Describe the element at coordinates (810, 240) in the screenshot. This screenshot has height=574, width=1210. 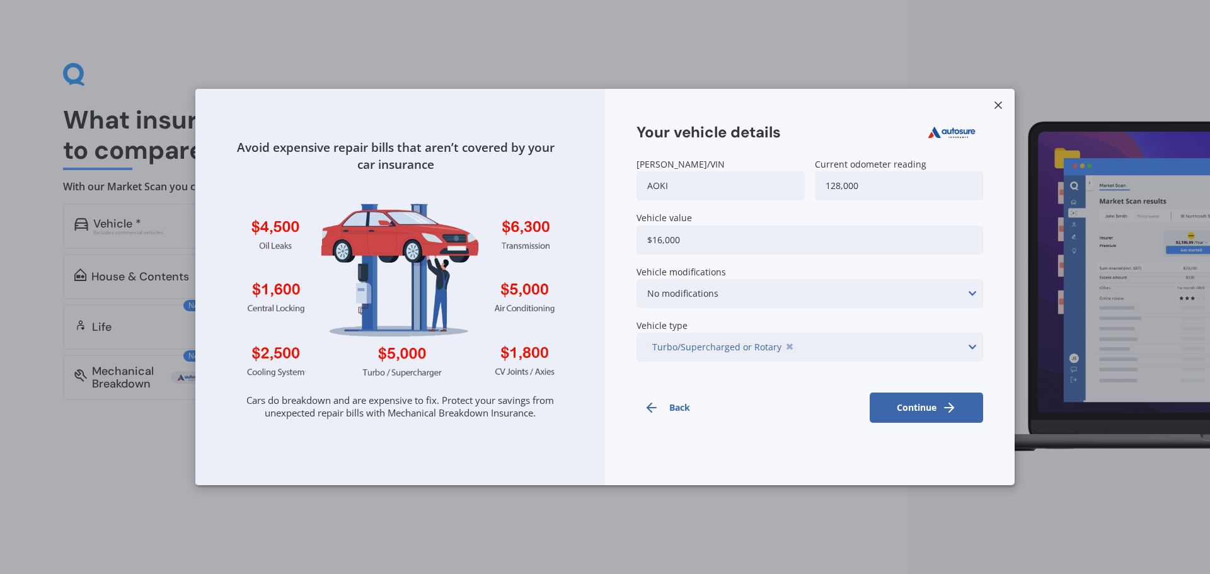
I see `input: $20,000` at that location.